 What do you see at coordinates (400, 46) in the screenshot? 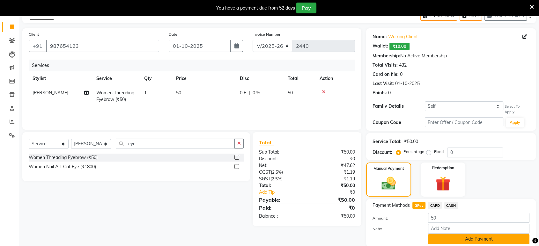
I see `span: ₹10.00` at bounding box center [400, 46].